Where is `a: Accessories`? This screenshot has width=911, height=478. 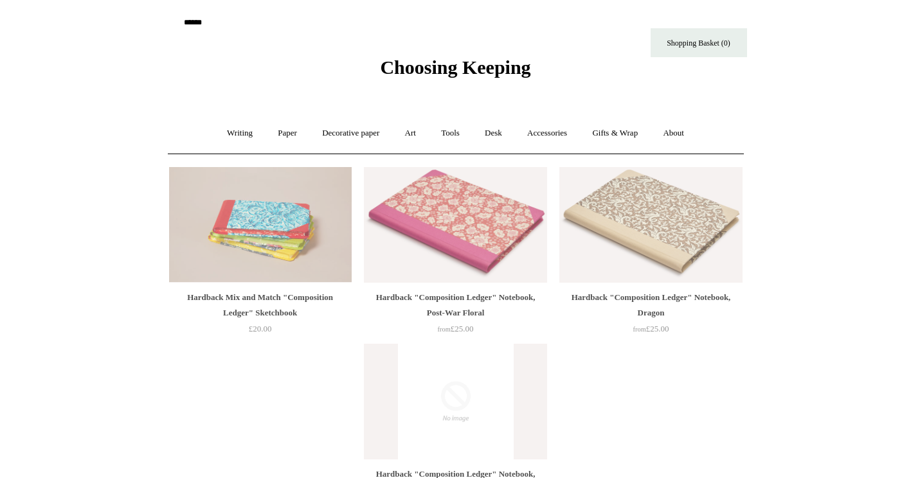
a: Accessories is located at coordinates (547, 133).